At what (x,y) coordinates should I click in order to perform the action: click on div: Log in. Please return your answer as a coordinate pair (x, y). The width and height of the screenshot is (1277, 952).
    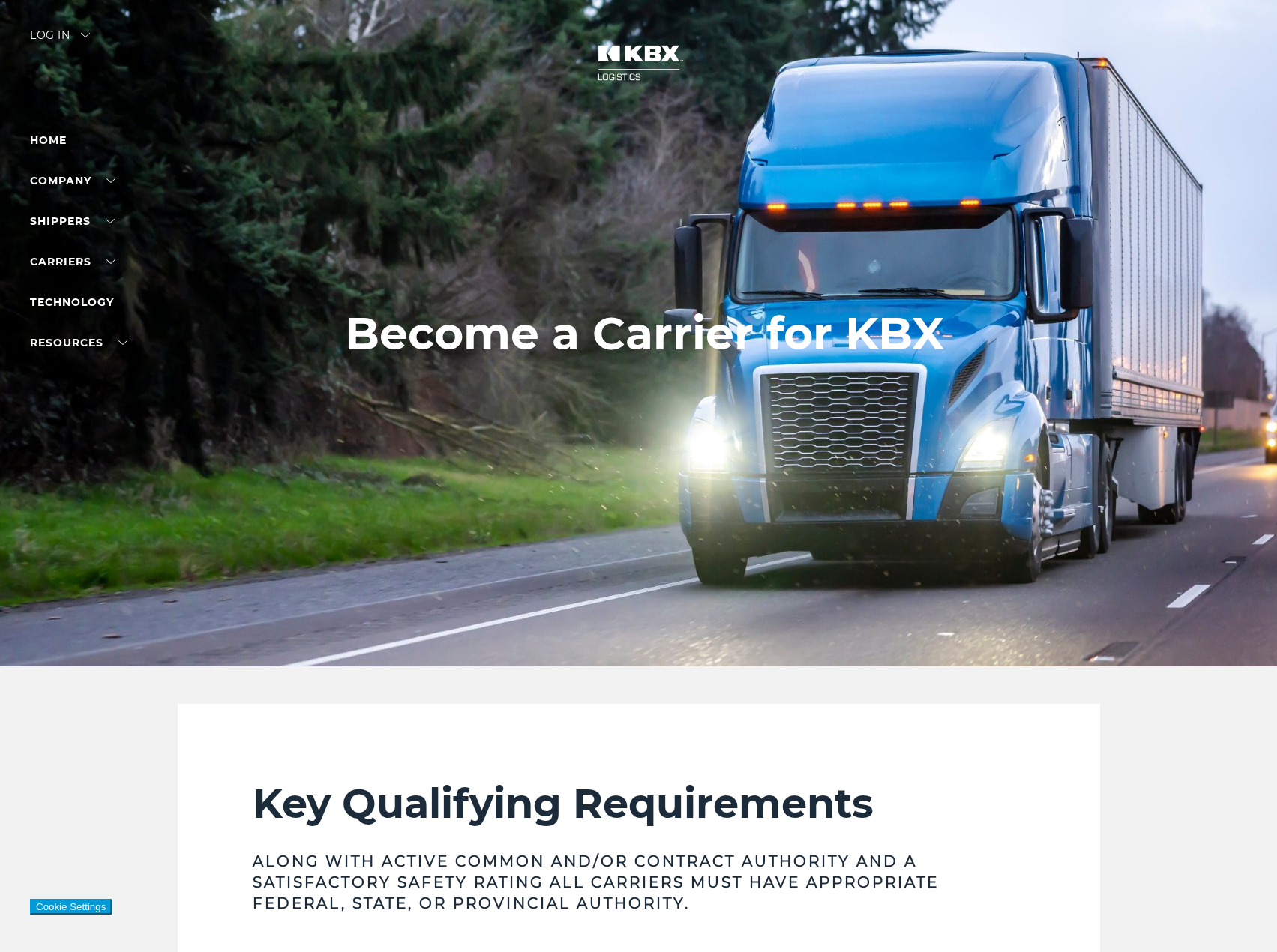
    Looking at the image, I should click on (60, 41).